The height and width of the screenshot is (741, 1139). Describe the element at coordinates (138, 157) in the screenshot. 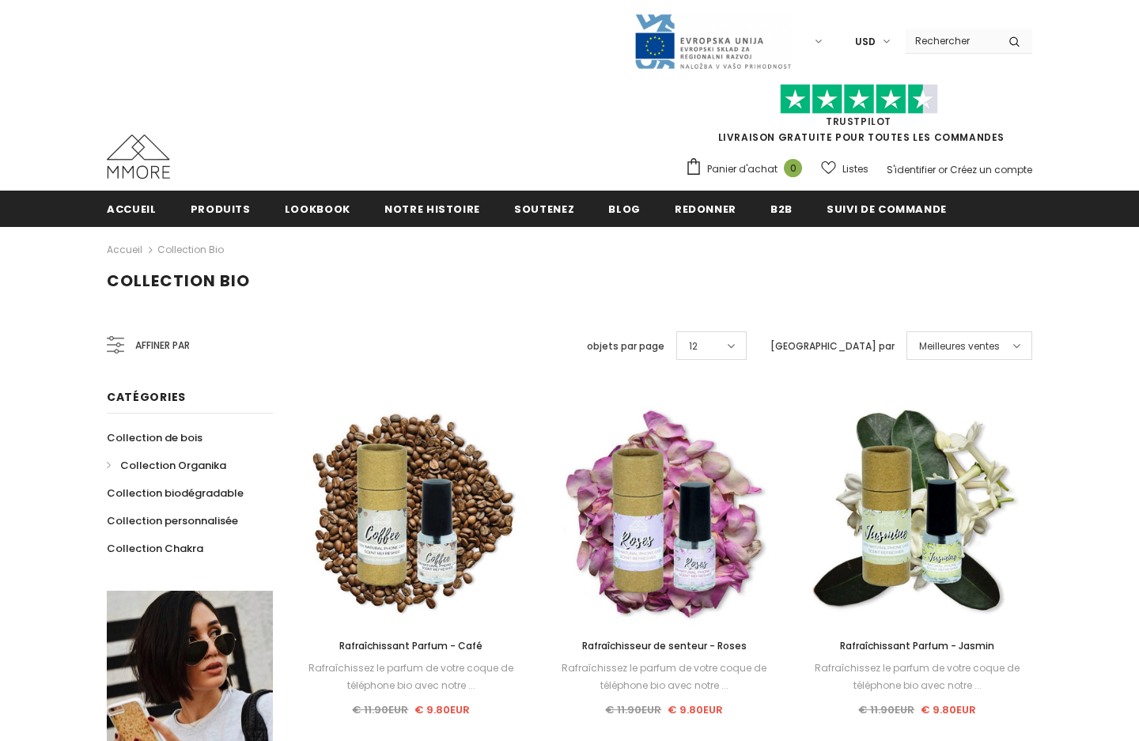

I see `img: Cas MMORE` at that location.